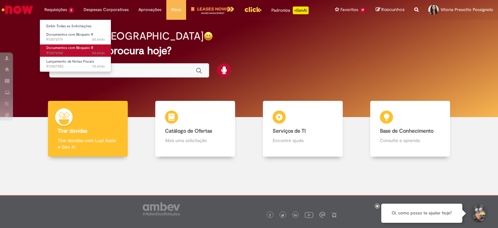  What do you see at coordinates (76, 26) in the screenshot?
I see `a: Exibir Todas as Solicitações` at bounding box center [76, 26].